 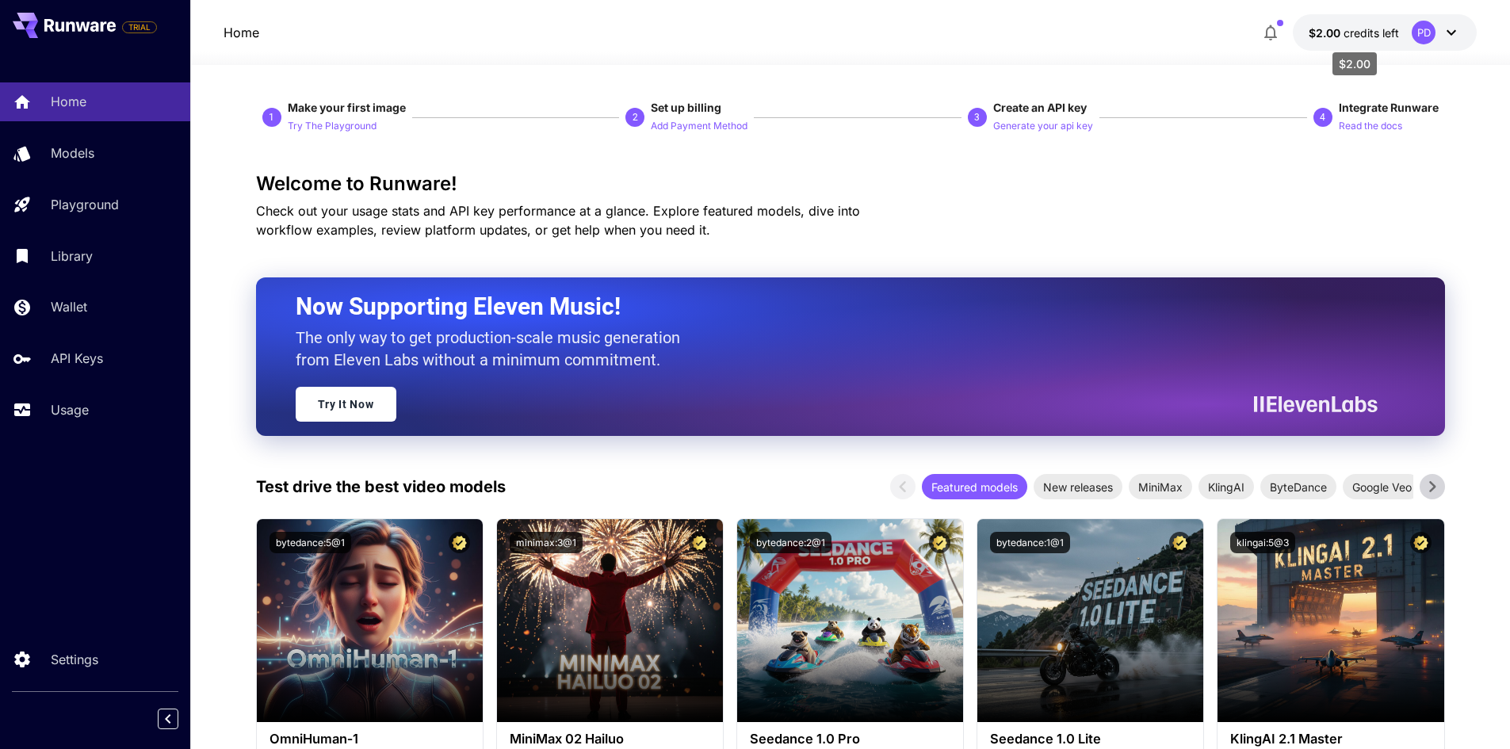 What do you see at coordinates (69, 307) in the screenshot?
I see `p: Wallet` at bounding box center [69, 307].